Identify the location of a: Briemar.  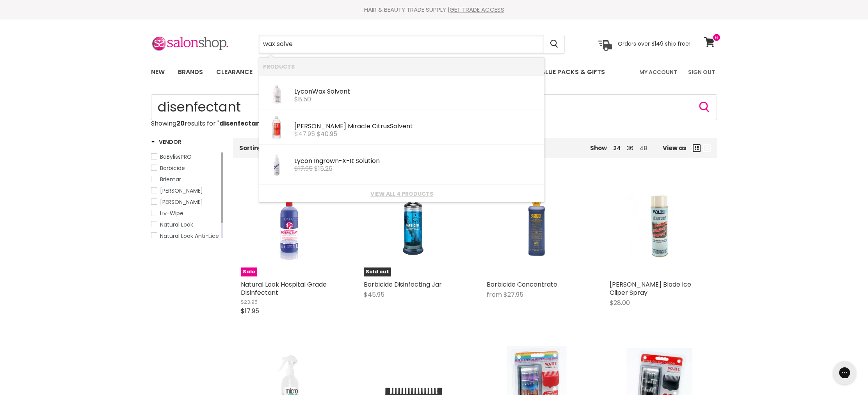
(185, 179).